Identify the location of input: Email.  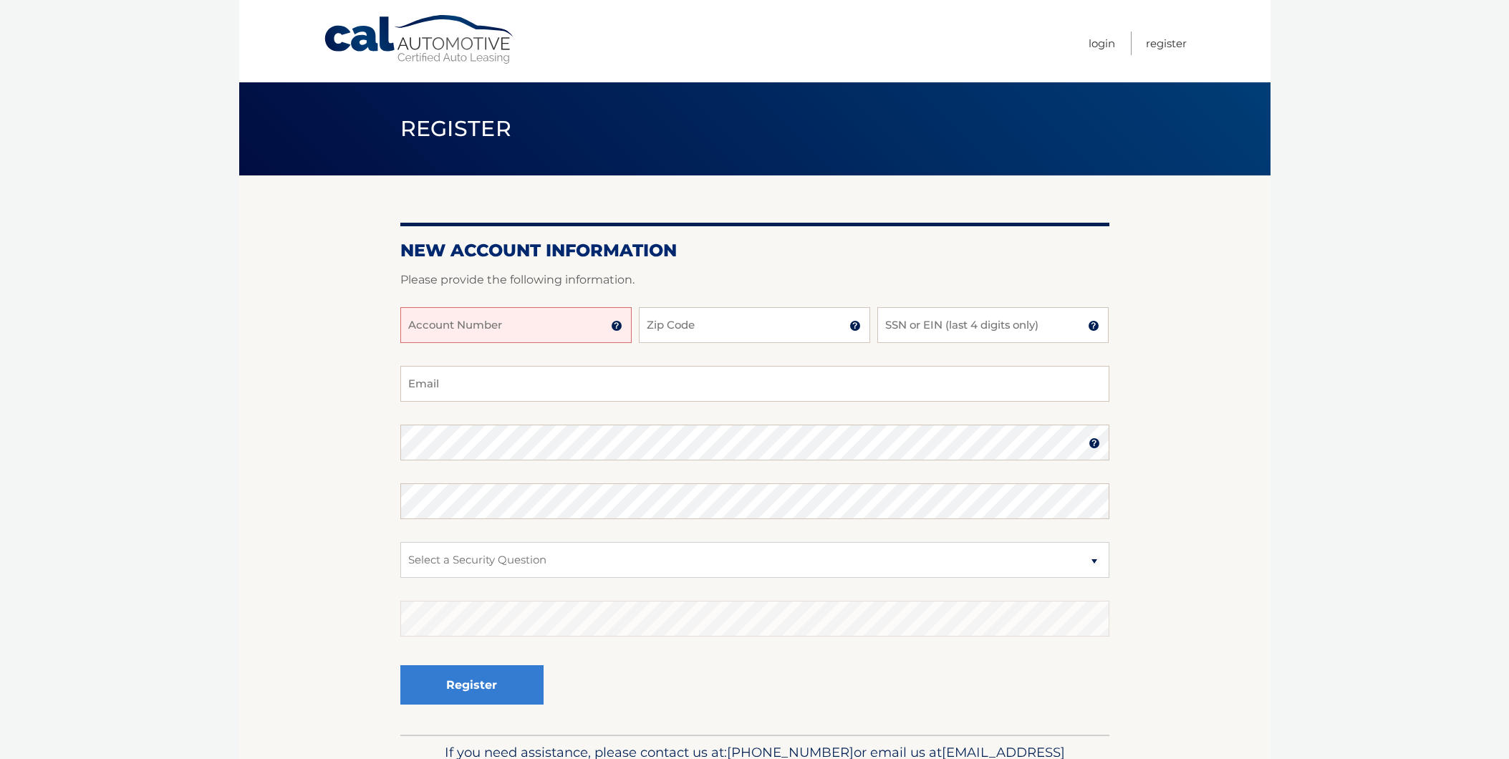
(755, 384).